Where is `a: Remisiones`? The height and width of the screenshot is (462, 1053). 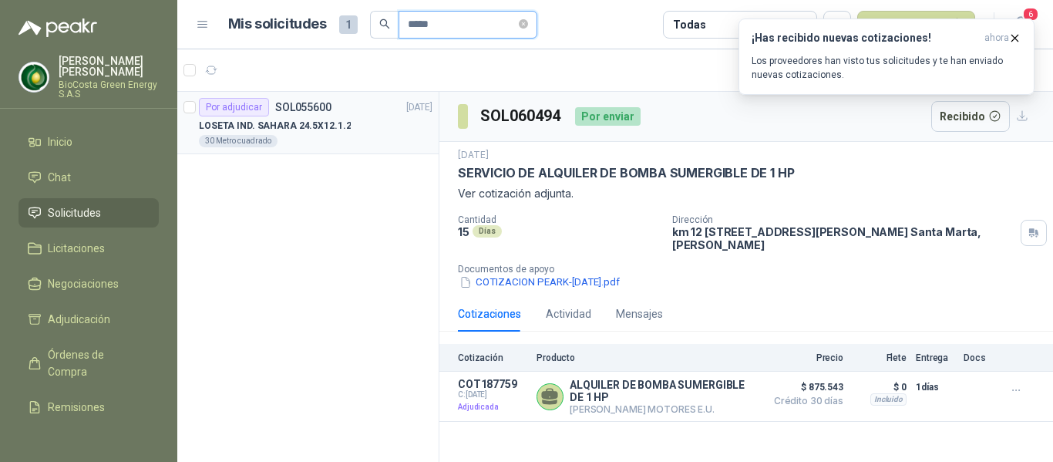 a: Remisiones is located at coordinates (89, 407).